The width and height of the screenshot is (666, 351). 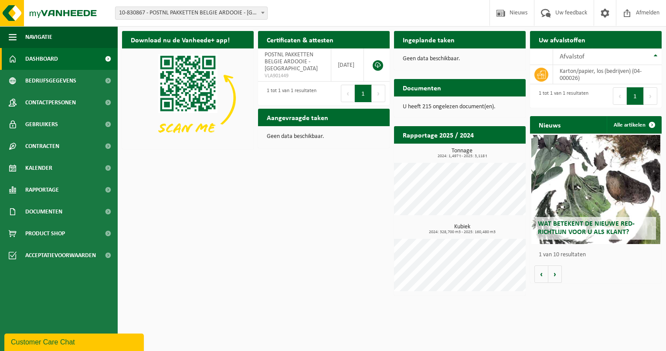 I want to click on h2: Download nu de Vanheede+ app!, so click(x=180, y=39).